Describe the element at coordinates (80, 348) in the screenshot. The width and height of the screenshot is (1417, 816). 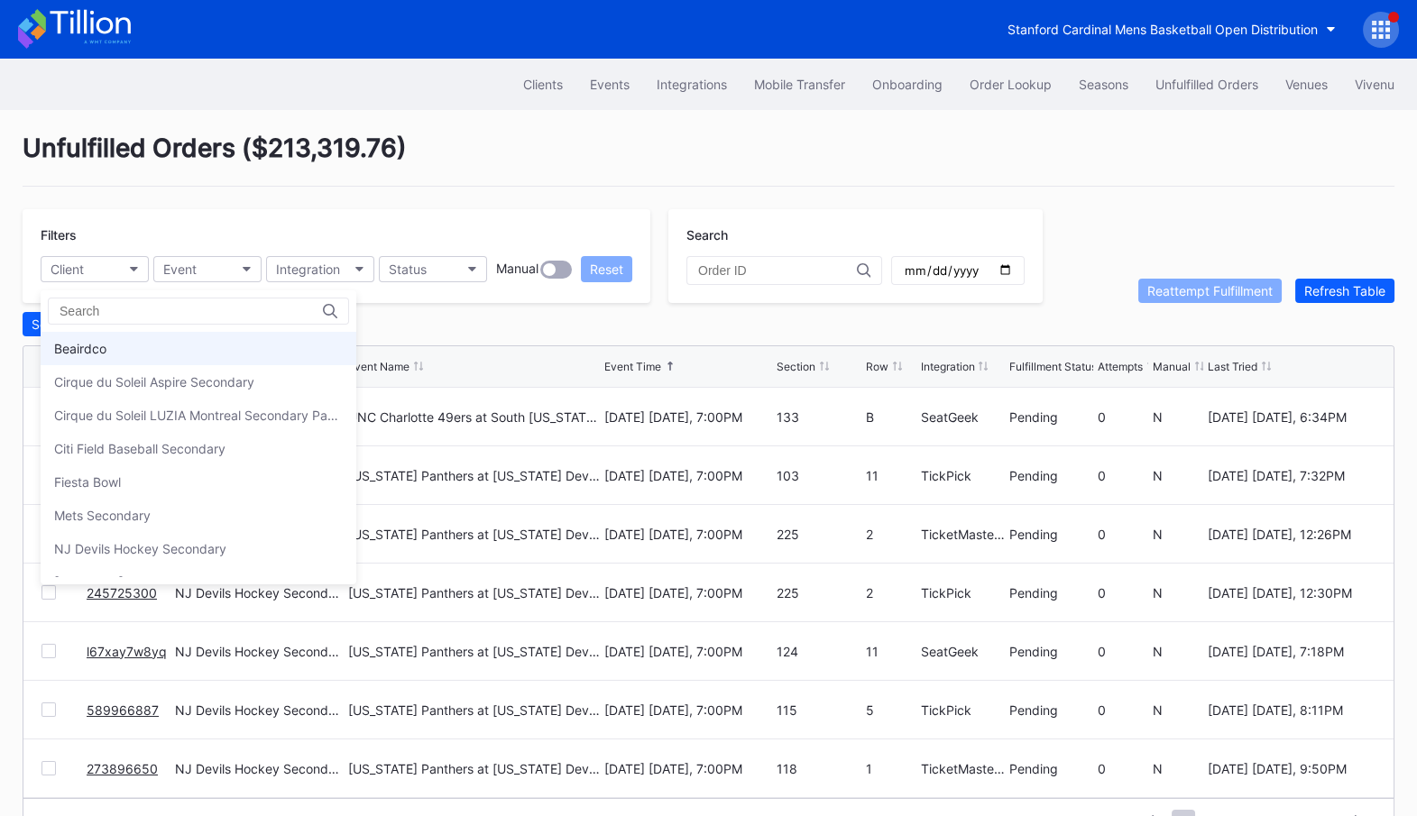
I see `div: Beairdco` at that location.